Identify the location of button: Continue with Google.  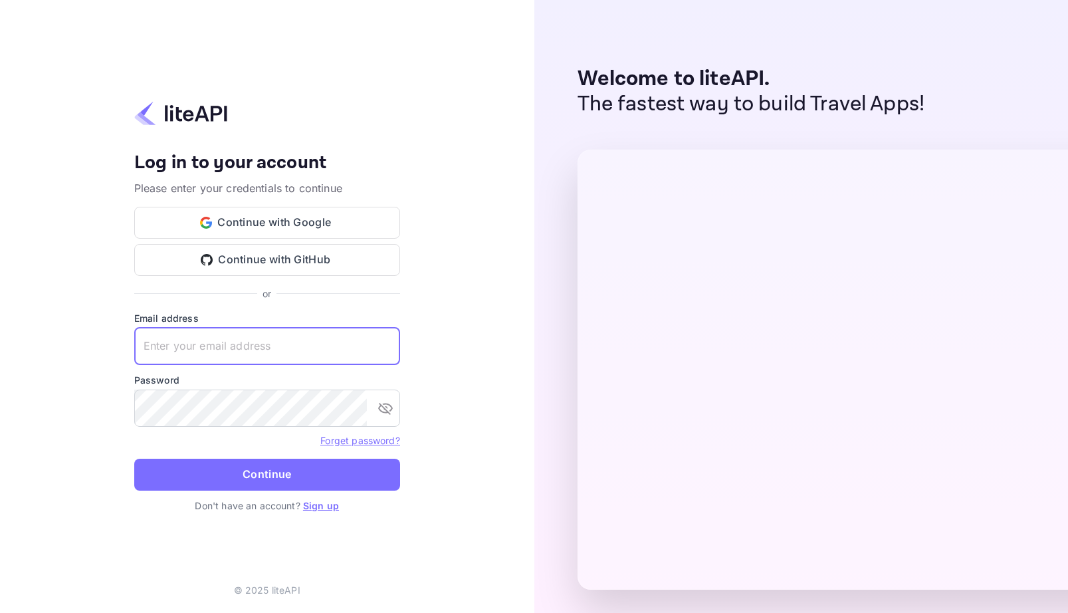
(267, 223).